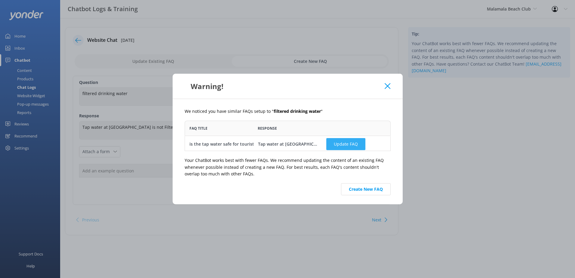 The image size is (575, 278). What do you see at coordinates (366, 189) in the screenshot?
I see `button: Create New FAQ` at bounding box center [366, 189].